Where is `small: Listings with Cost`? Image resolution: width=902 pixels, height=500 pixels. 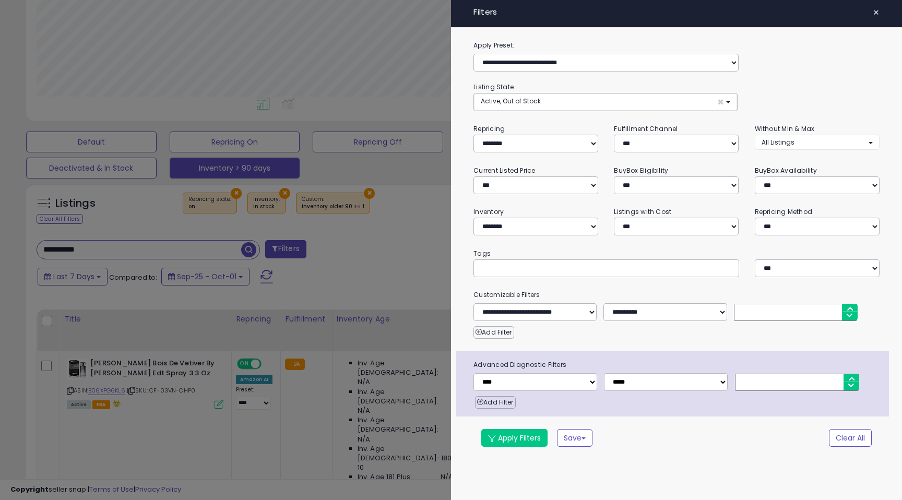 small: Listings with Cost is located at coordinates (643, 211).